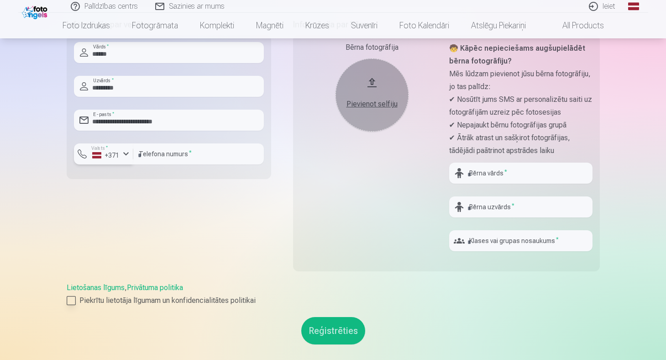 The width and height of the screenshot is (666, 360). Describe the element at coordinates (333, 331) in the screenshot. I see `button: Reģistrēties` at that location.